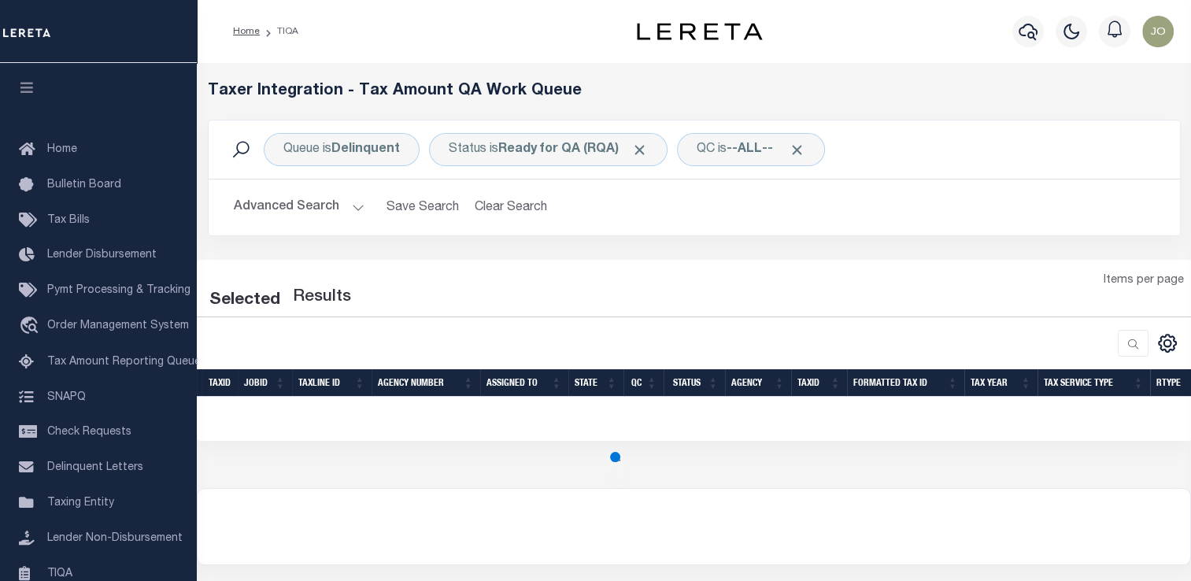 The image size is (1191, 581). I want to click on span: Home, so click(62, 150).